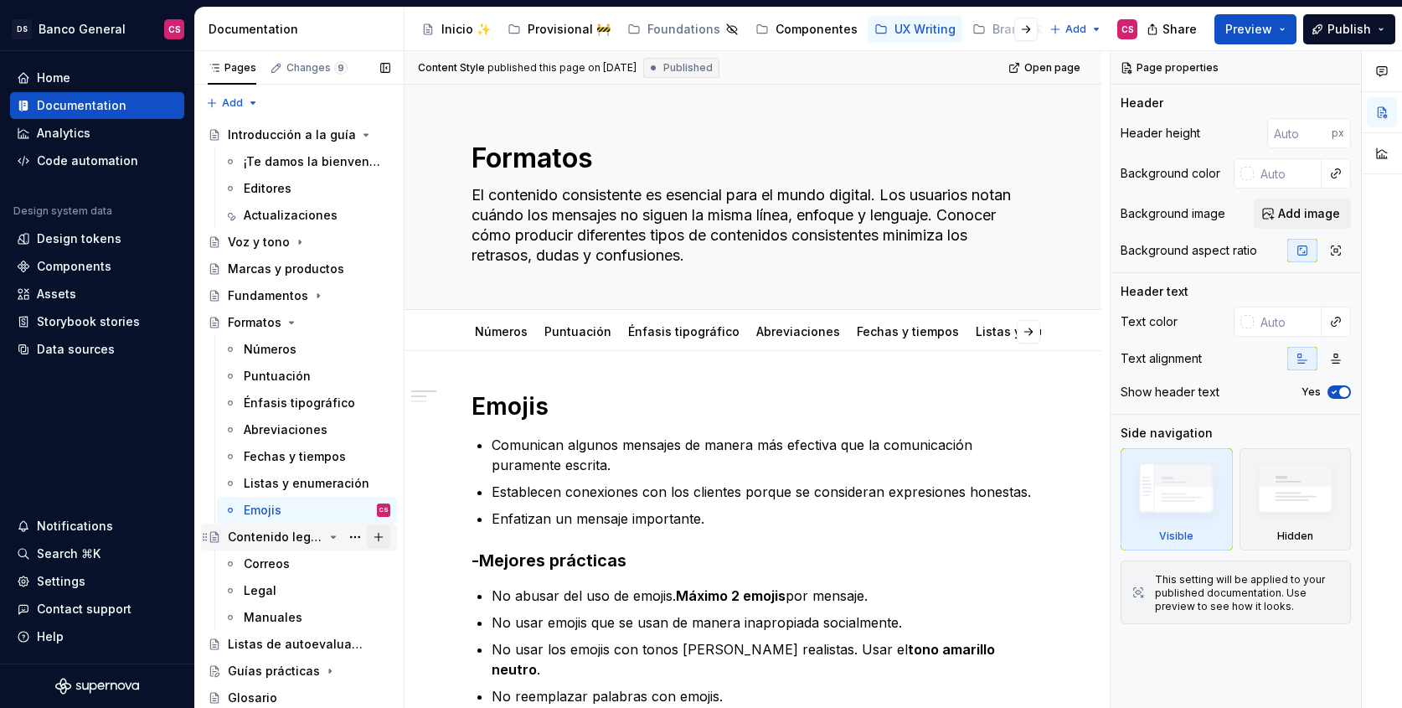 This screenshot has width=1402, height=708. I want to click on a: Brand, so click(1009, 29).